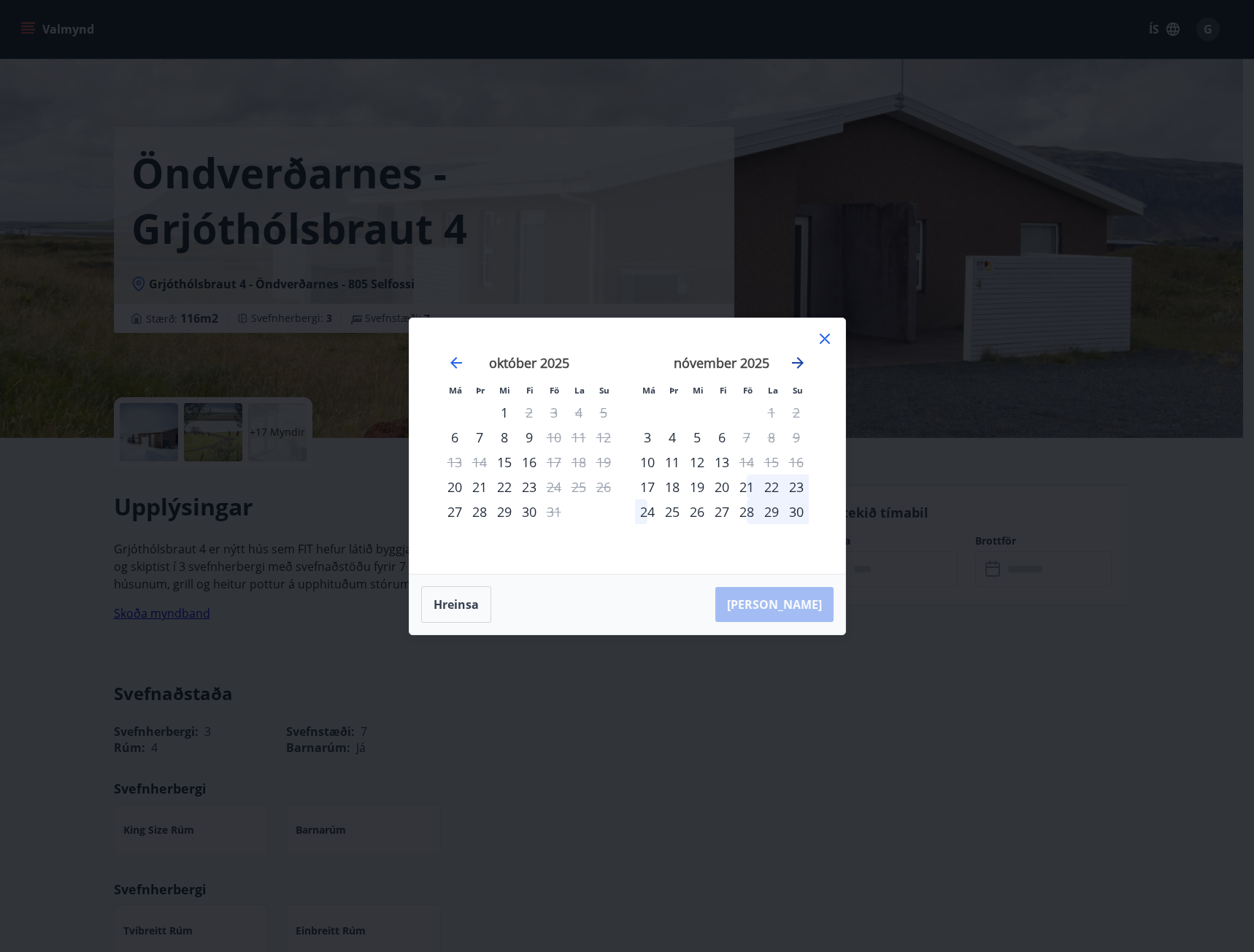 The width and height of the screenshot is (1254, 952). Describe the element at coordinates (771, 462) in the screenshot. I see `td: Not available. laugardagur, 15. nóvember 2025` at that location.